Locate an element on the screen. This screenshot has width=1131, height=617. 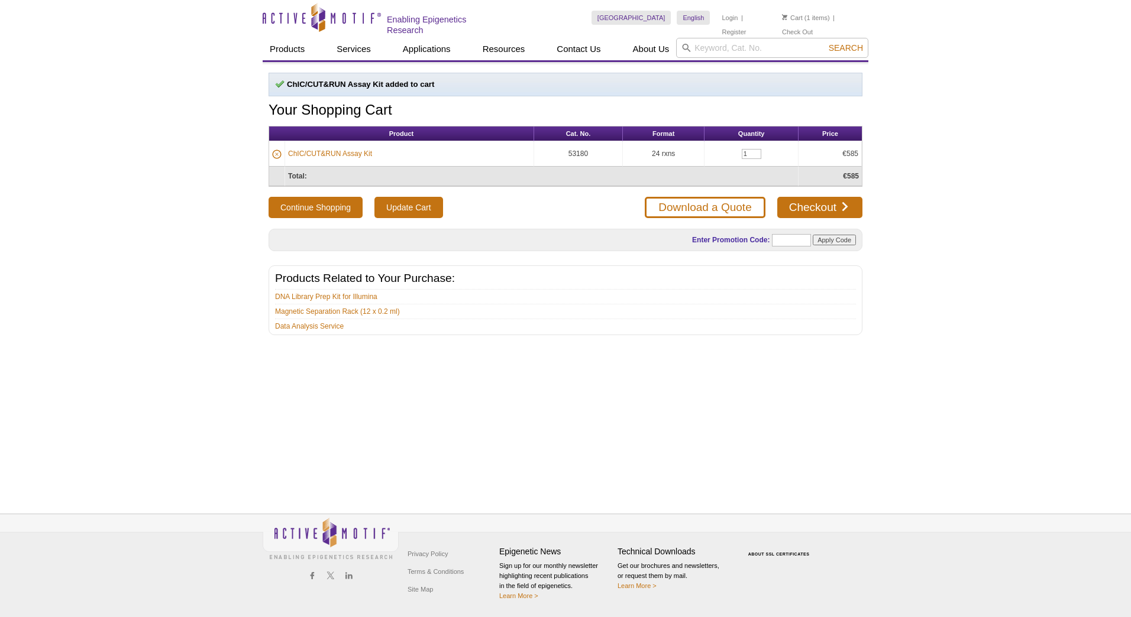
td: 53180 is located at coordinates (578, 154).